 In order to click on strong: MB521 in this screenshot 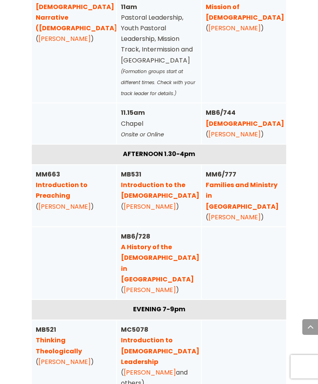, I will do `click(59, 340)`.